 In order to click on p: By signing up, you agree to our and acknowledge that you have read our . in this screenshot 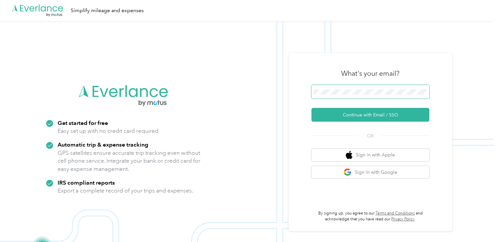, I will do `click(371, 216)`.